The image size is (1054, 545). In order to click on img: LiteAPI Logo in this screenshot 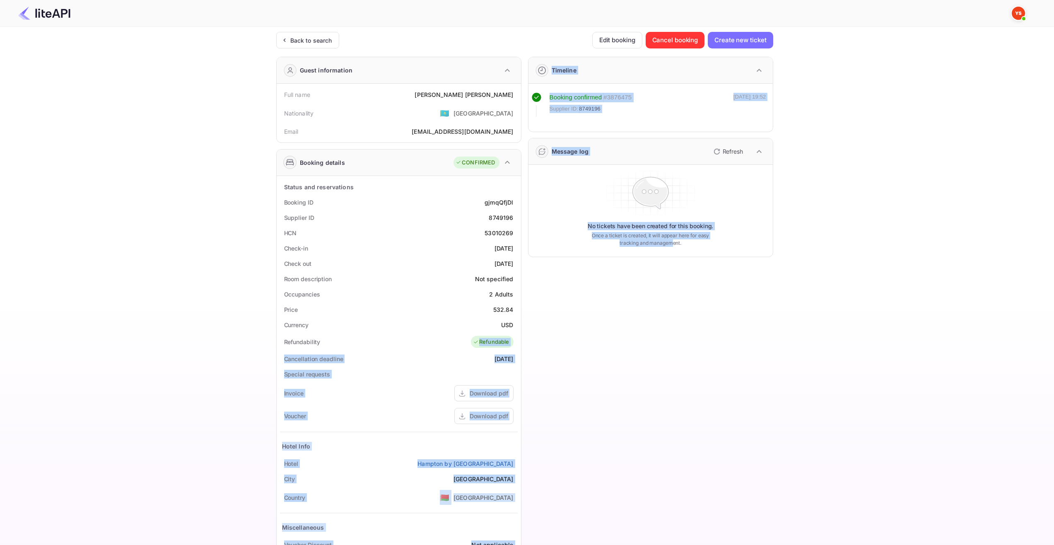, I will do `click(44, 13)`.